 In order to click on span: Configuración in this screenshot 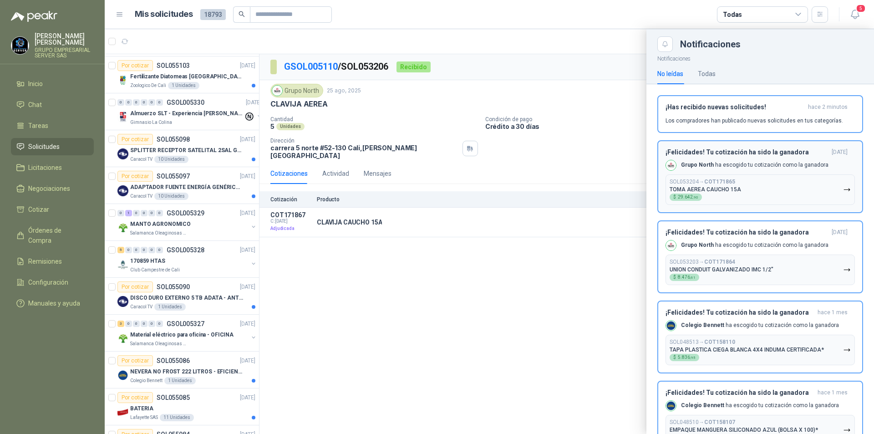, I will do `click(48, 282)`.